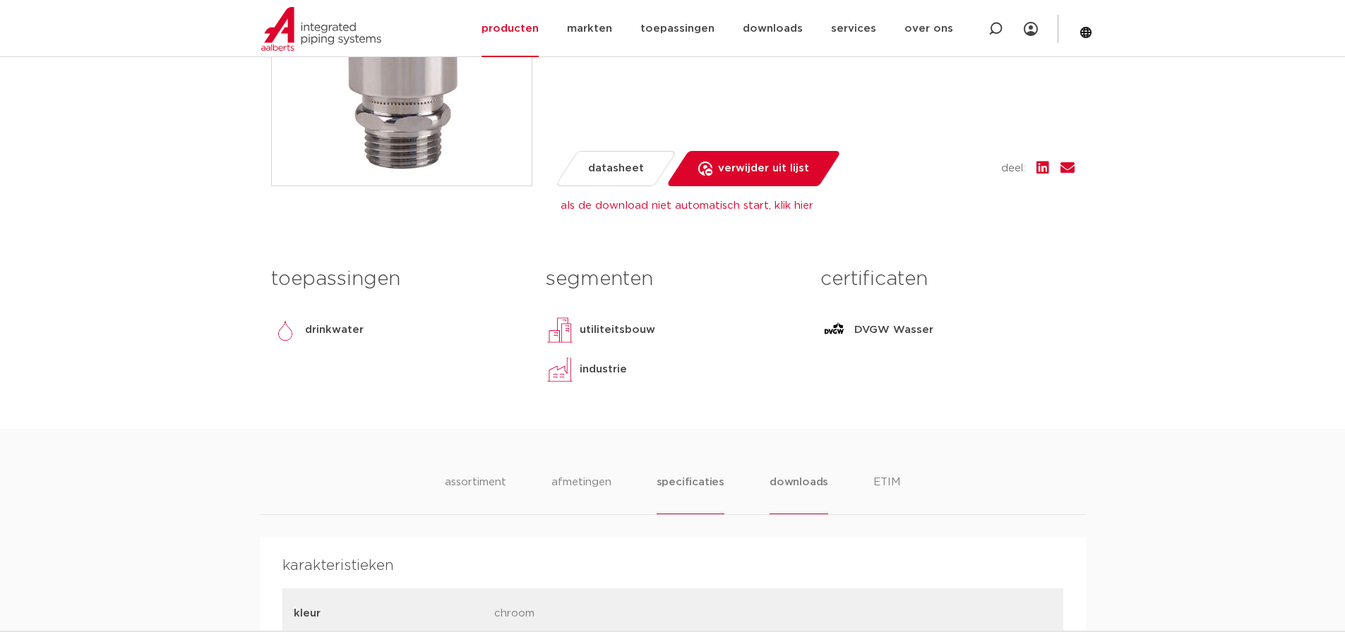  What do you see at coordinates (397, 280) in the screenshot?
I see `h3: toepassingen` at bounding box center [397, 280].